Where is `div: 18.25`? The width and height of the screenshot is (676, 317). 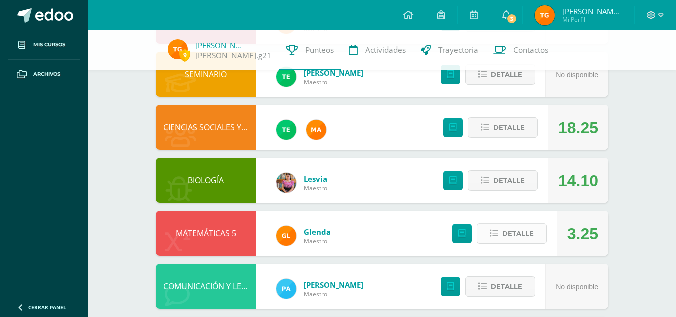
div: 18.25 is located at coordinates (578, 128).